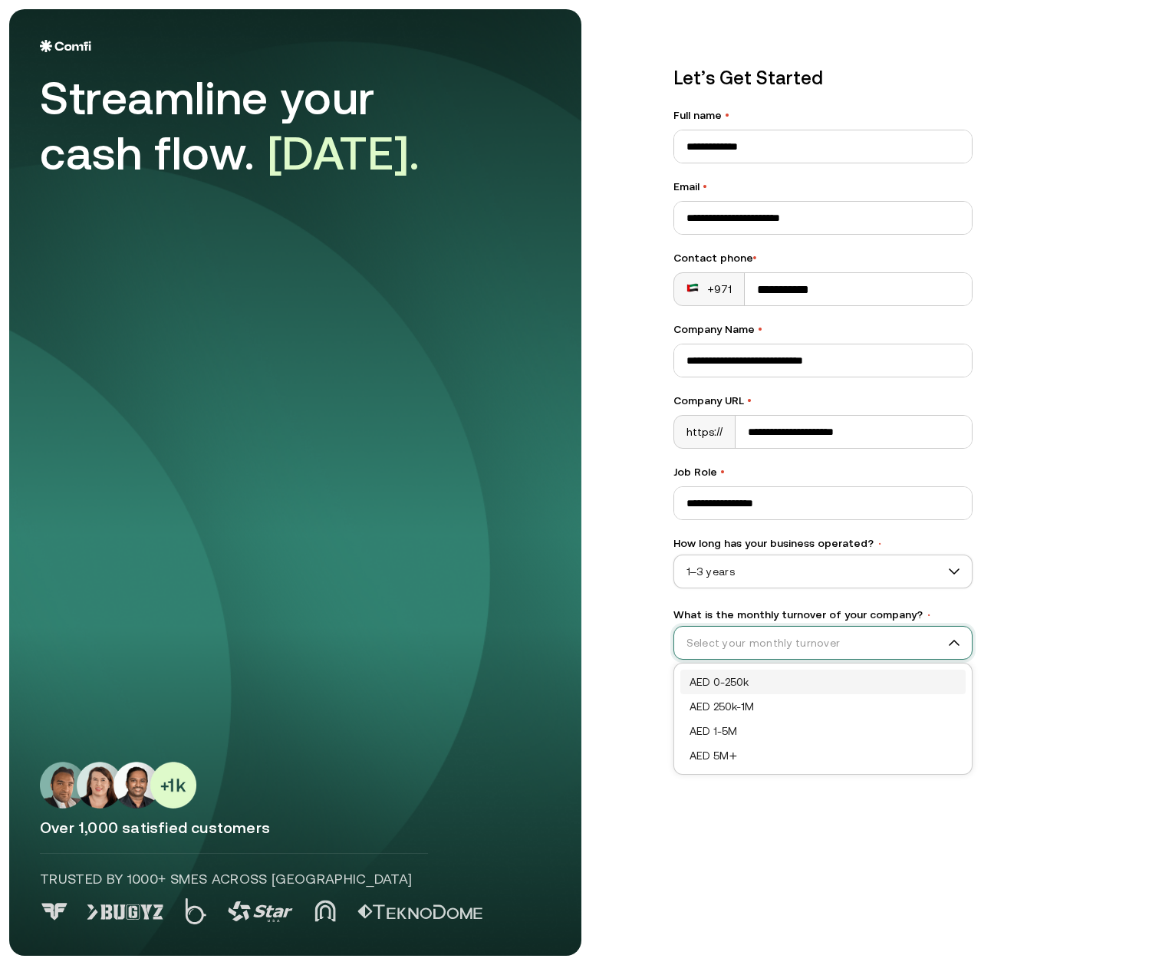 Image resolution: width=1162 pixels, height=965 pixels. What do you see at coordinates (325, 911) in the screenshot?
I see `img: Logo 4` at bounding box center [325, 911].